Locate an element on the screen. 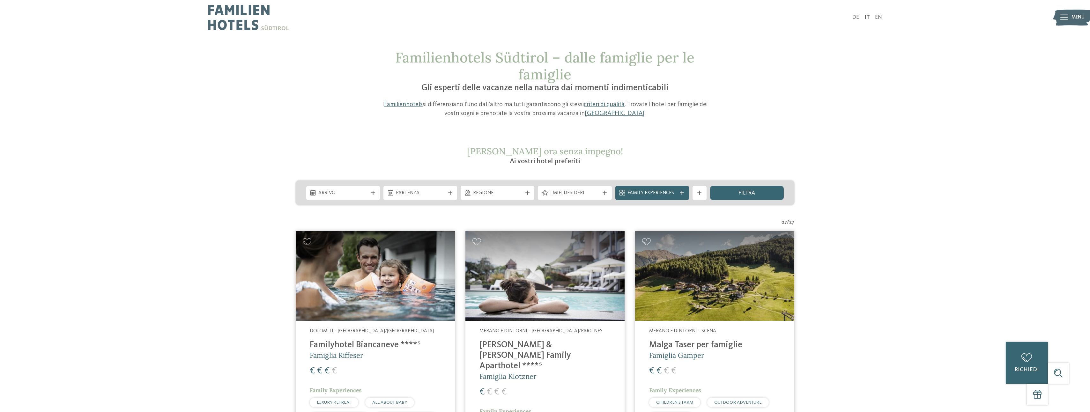 The image size is (1090, 412). span: Merano e dintorni – Scena is located at coordinates (682, 331).